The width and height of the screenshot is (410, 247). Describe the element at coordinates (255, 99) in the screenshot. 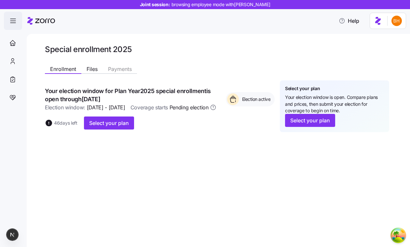

I see `span: Election active` at that location.